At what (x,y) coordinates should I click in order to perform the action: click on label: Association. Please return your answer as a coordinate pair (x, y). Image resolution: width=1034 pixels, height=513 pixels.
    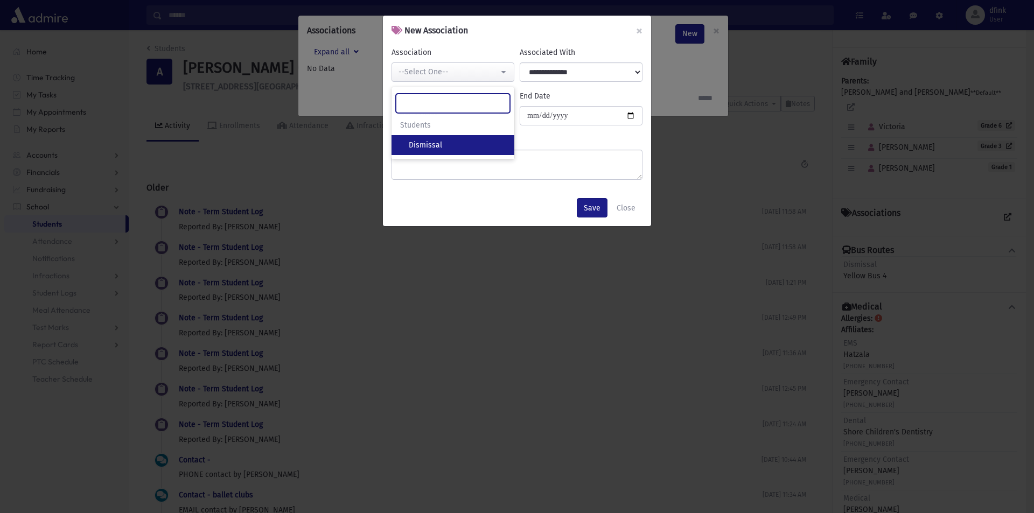
    Looking at the image, I should click on (412, 52).